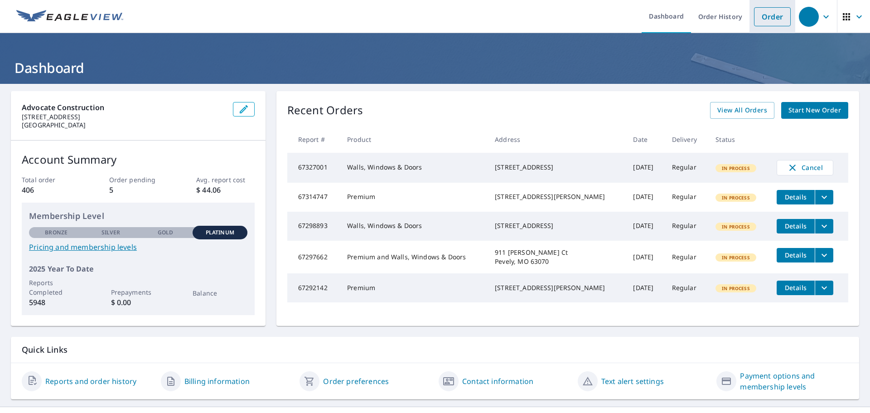 The height and width of the screenshot is (413, 870). I want to click on p: Balance, so click(220, 293).